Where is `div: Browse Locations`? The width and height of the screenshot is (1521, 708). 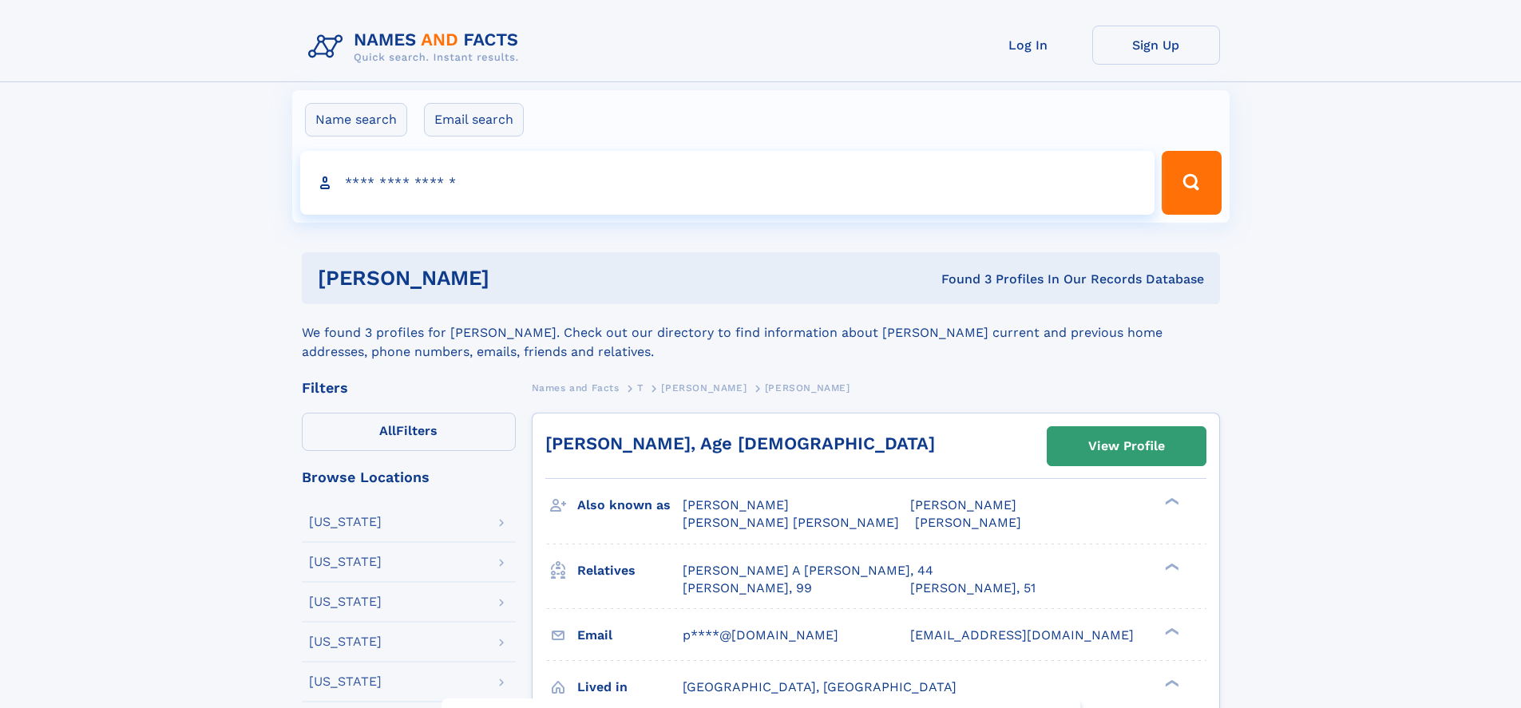
div: Browse Locations is located at coordinates (409, 477).